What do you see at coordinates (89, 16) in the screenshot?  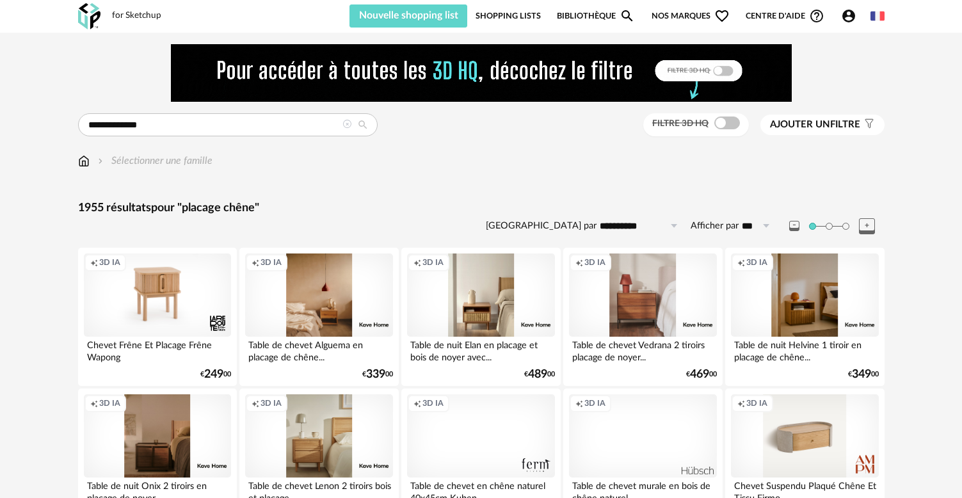 I see `img: OXP` at bounding box center [89, 16].